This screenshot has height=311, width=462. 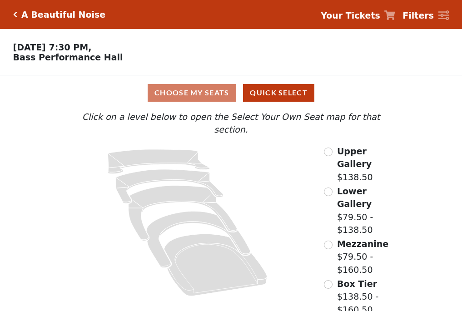 What do you see at coordinates (216, 265) in the screenshot?
I see `path: Orchestra / Parterre Circle - Seats Available: 22` at bounding box center [216, 265].